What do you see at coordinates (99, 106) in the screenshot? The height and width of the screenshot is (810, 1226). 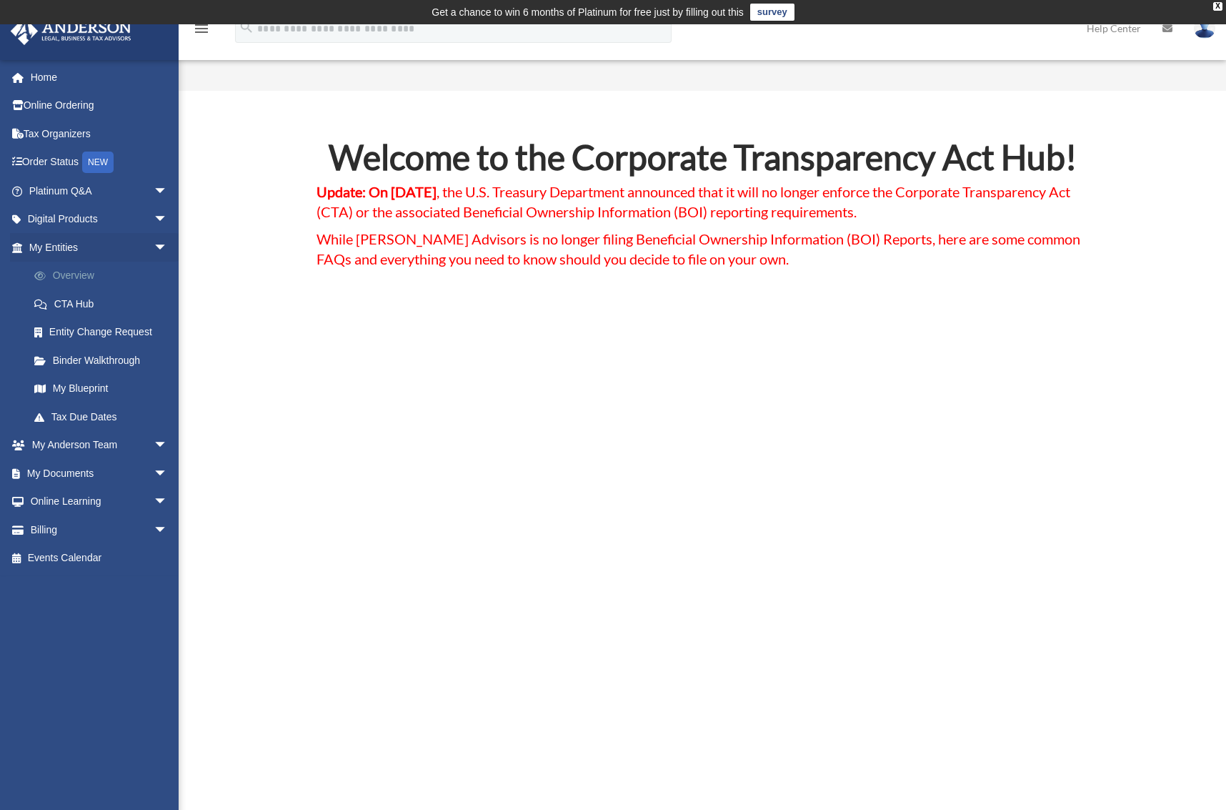 I see `a: Online Ordering` at bounding box center [99, 106].